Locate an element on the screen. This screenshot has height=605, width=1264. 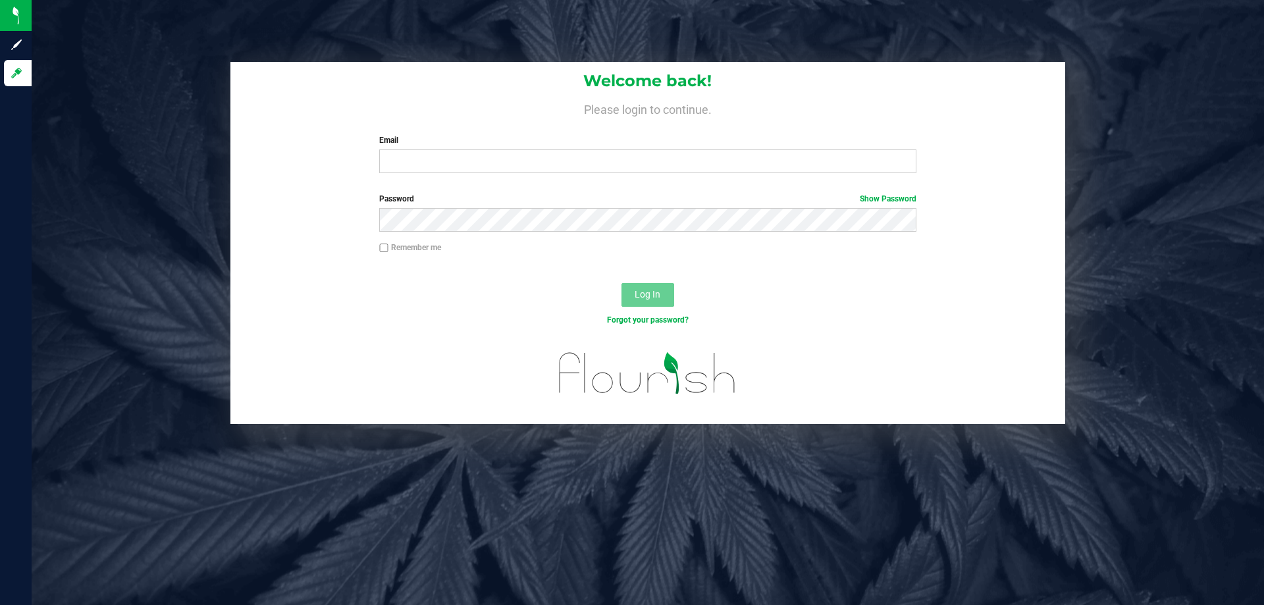
a: Show Password is located at coordinates (888, 199).